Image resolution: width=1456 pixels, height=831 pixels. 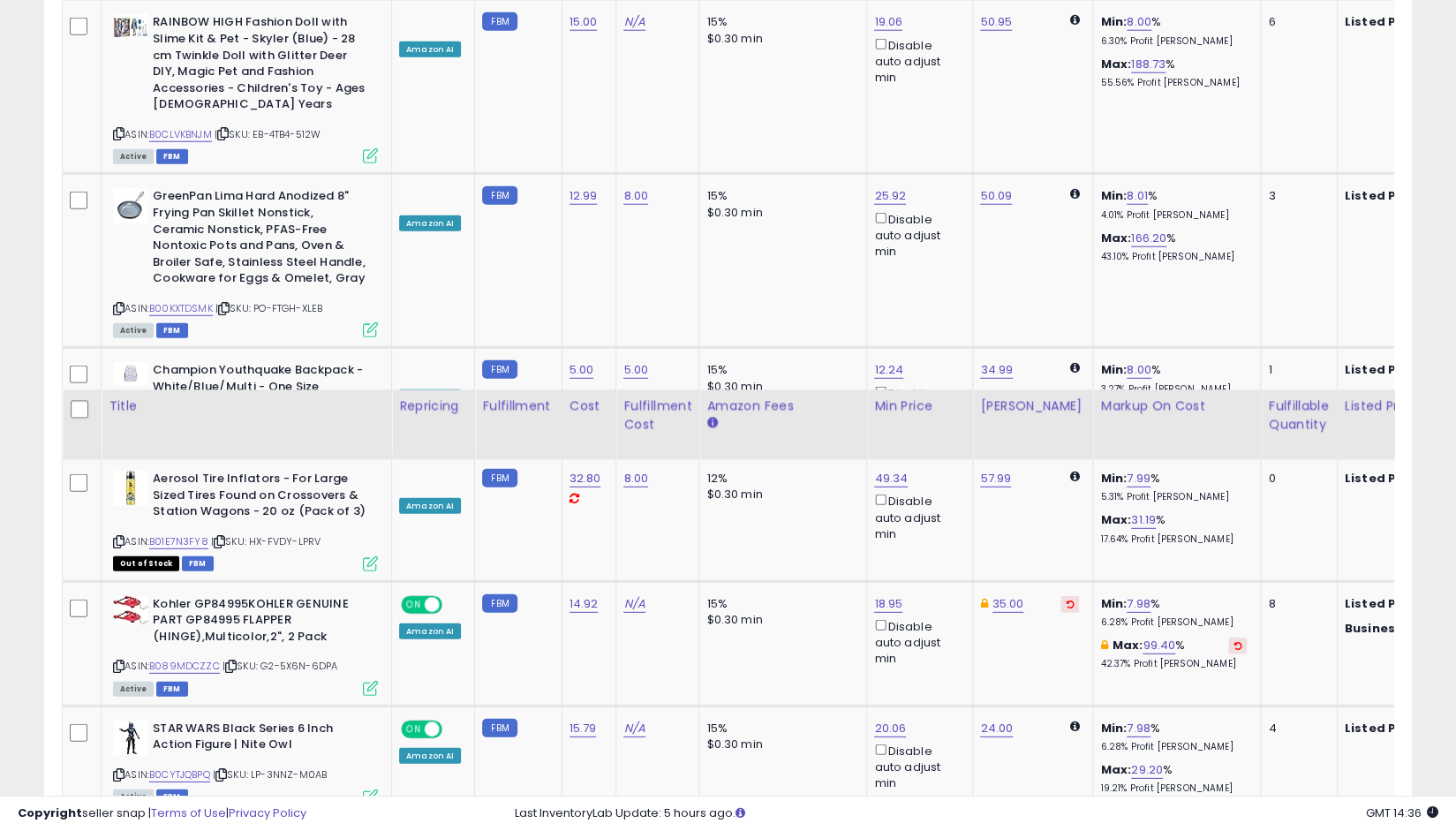 What do you see at coordinates (1298, 416) in the screenshot?
I see `div: Fulfillable Quantity` at bounding box center [1298, 416].